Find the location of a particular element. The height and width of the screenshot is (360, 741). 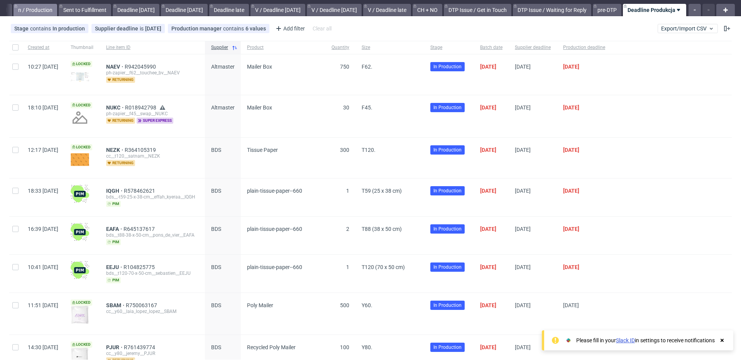

span: T120. is located at coordinates (369, 150).